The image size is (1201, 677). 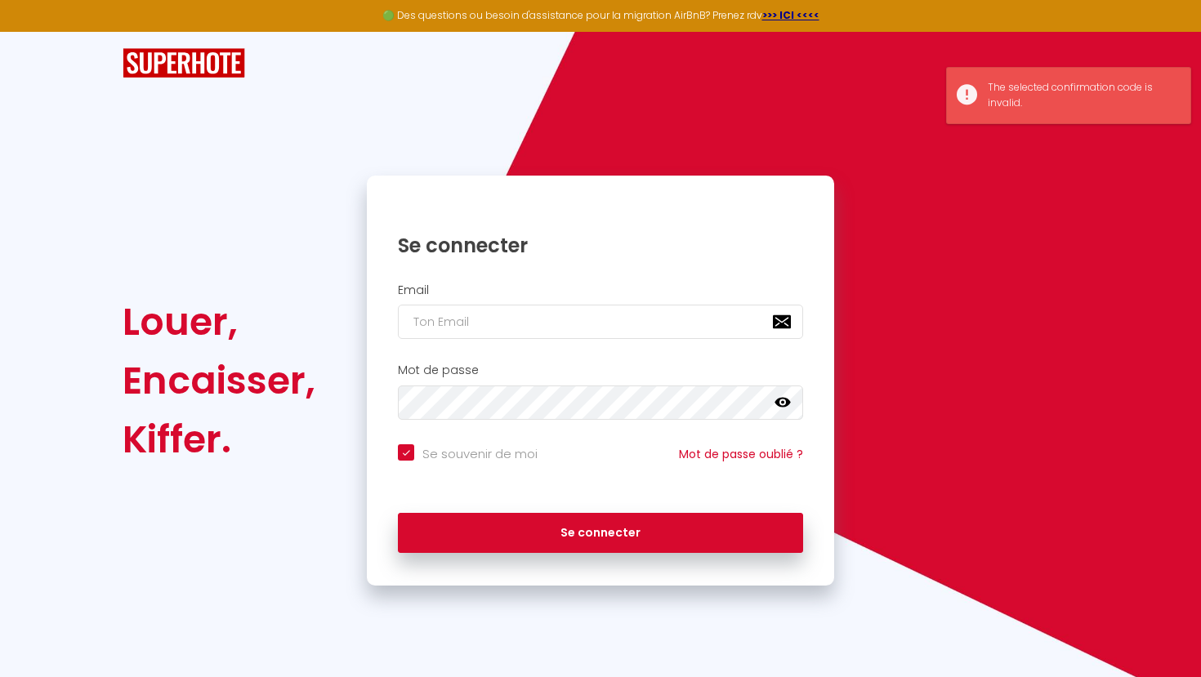 I want to click on div: Encaisser,, so click(x=219, y=381).